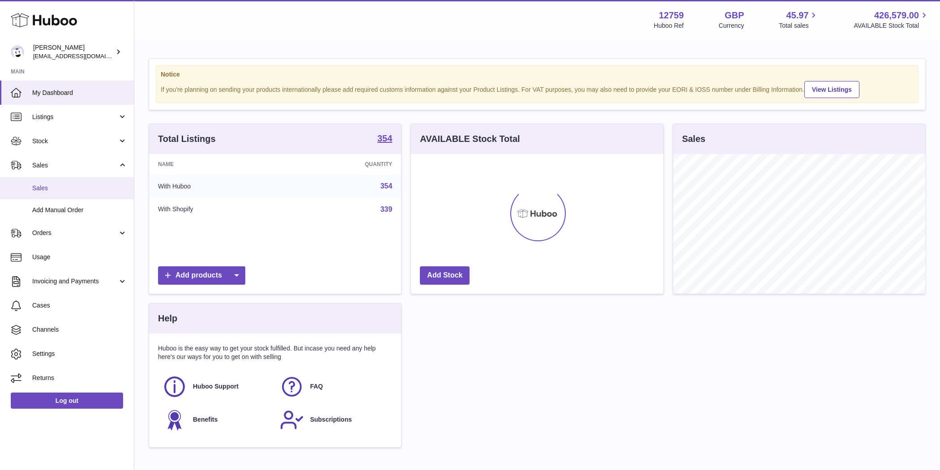 The width and height of the screenshot is (940, 470). I want to click on span: Usage, so click(80, 257).